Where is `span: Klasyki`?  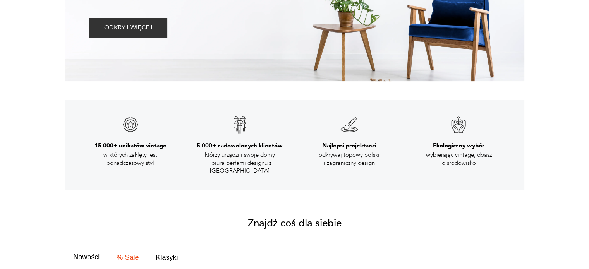
span: Klasyki is located at coordinates (167, 258).